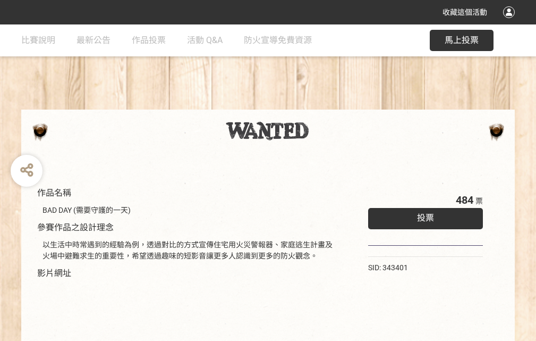 The height and width of the screenshot is (341, 536). I want to click on span: 影片網址, so click(54, 273).